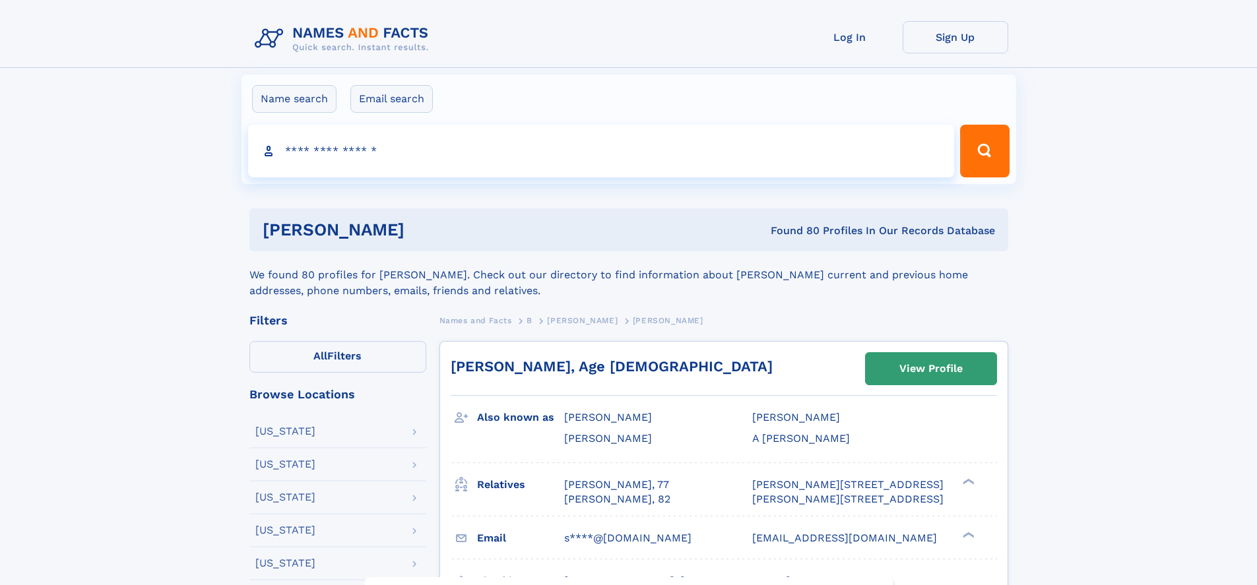 This screenshot has height=585, width=1257. Describe the element at coordinates (391, 99) in the screenshot. I see `label: Email search` at that location.